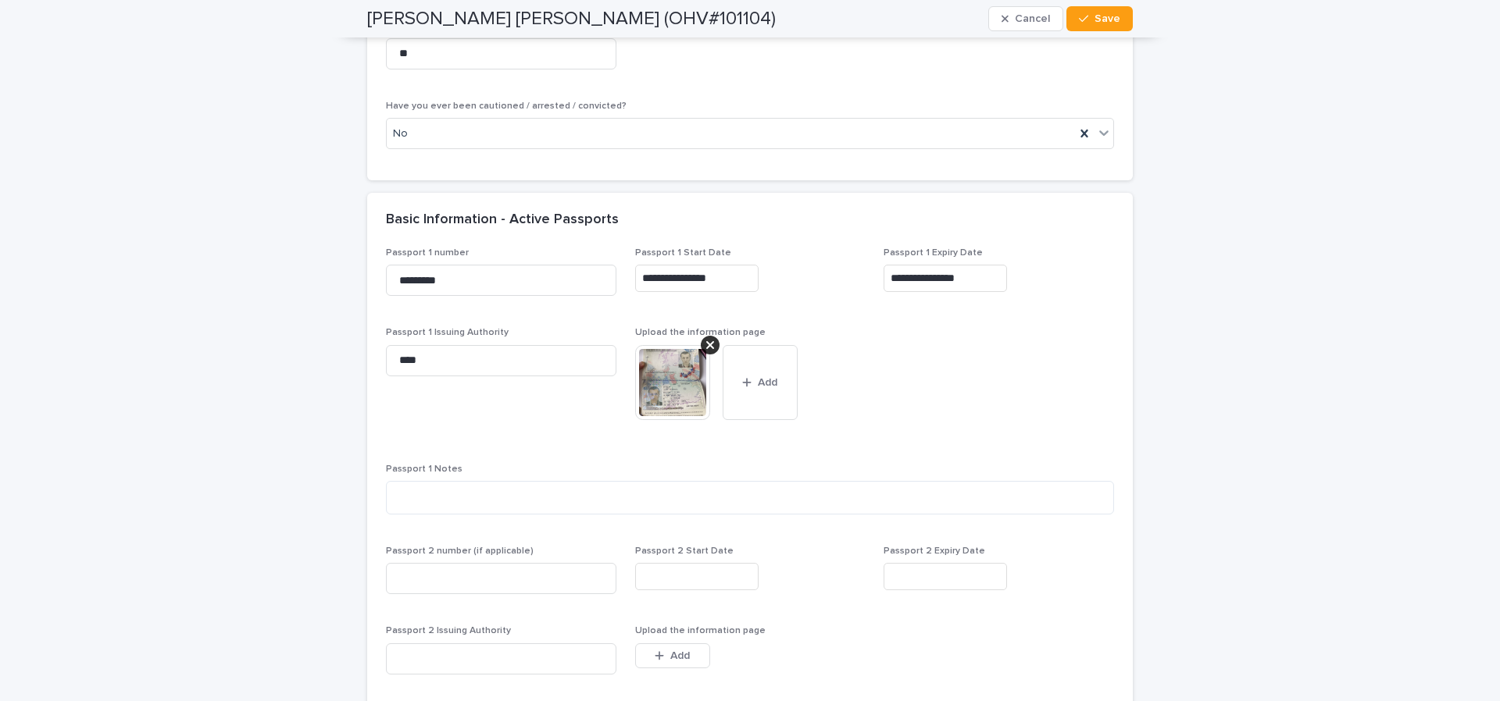 The width and height of the screenshot is (1500, 701). What do you see at coordinates (933, 253) in the screenshot?
I see `span: Passport 1 Expiry Date` at bounding box center [933, 253].